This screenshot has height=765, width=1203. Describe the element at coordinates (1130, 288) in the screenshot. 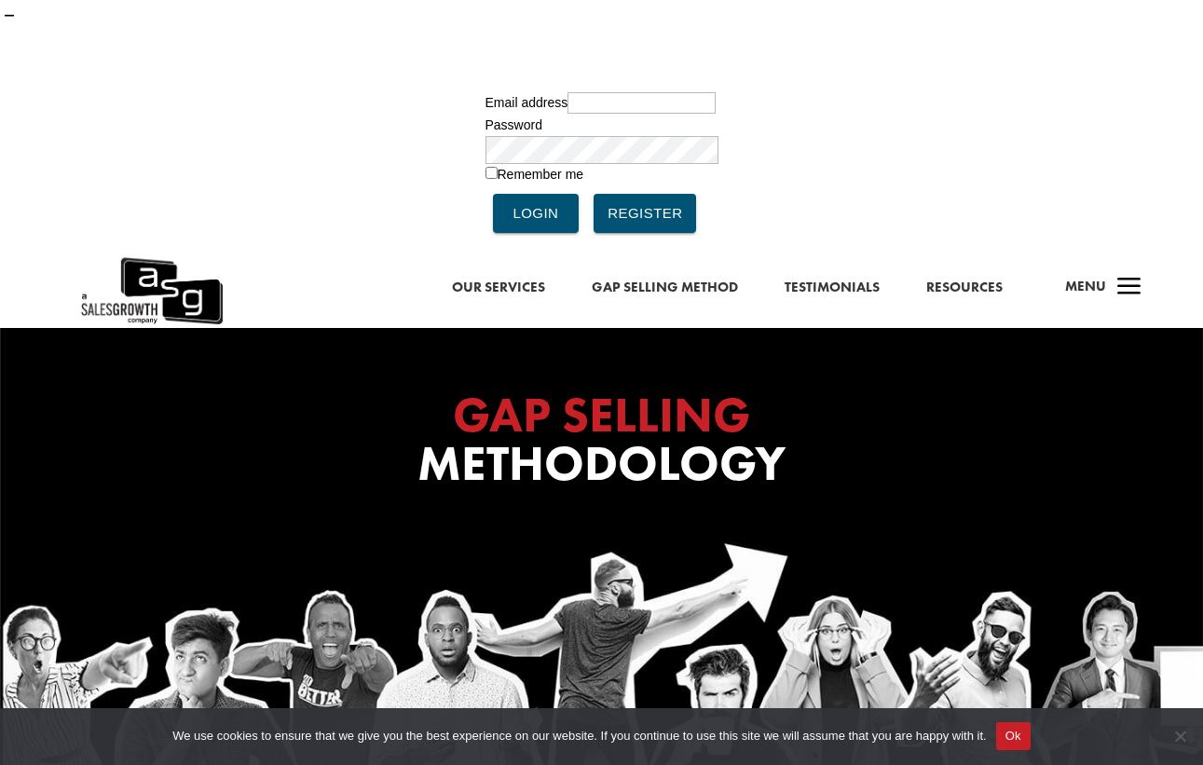

I see `span: a` at that location.